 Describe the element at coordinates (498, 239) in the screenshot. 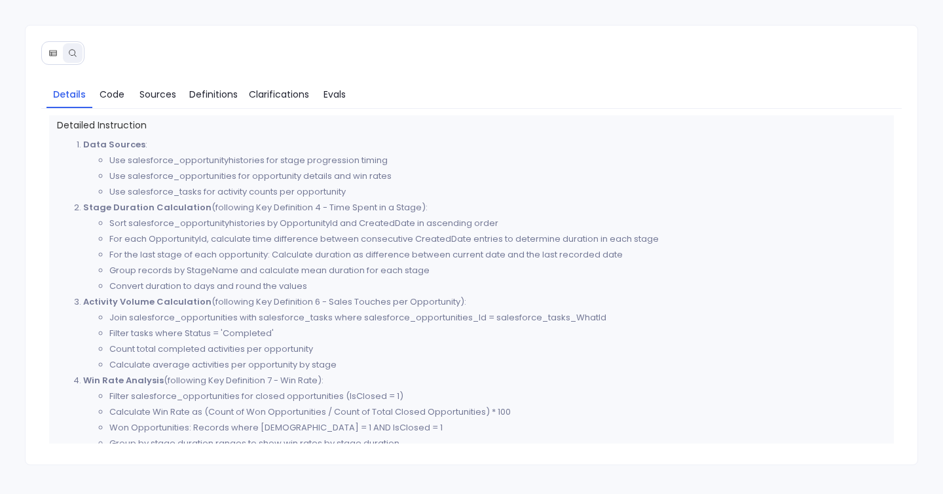

I see `li: For each OpportunityId, calculate time difference between consecutive CreatedDate entries to dete...` at that location.